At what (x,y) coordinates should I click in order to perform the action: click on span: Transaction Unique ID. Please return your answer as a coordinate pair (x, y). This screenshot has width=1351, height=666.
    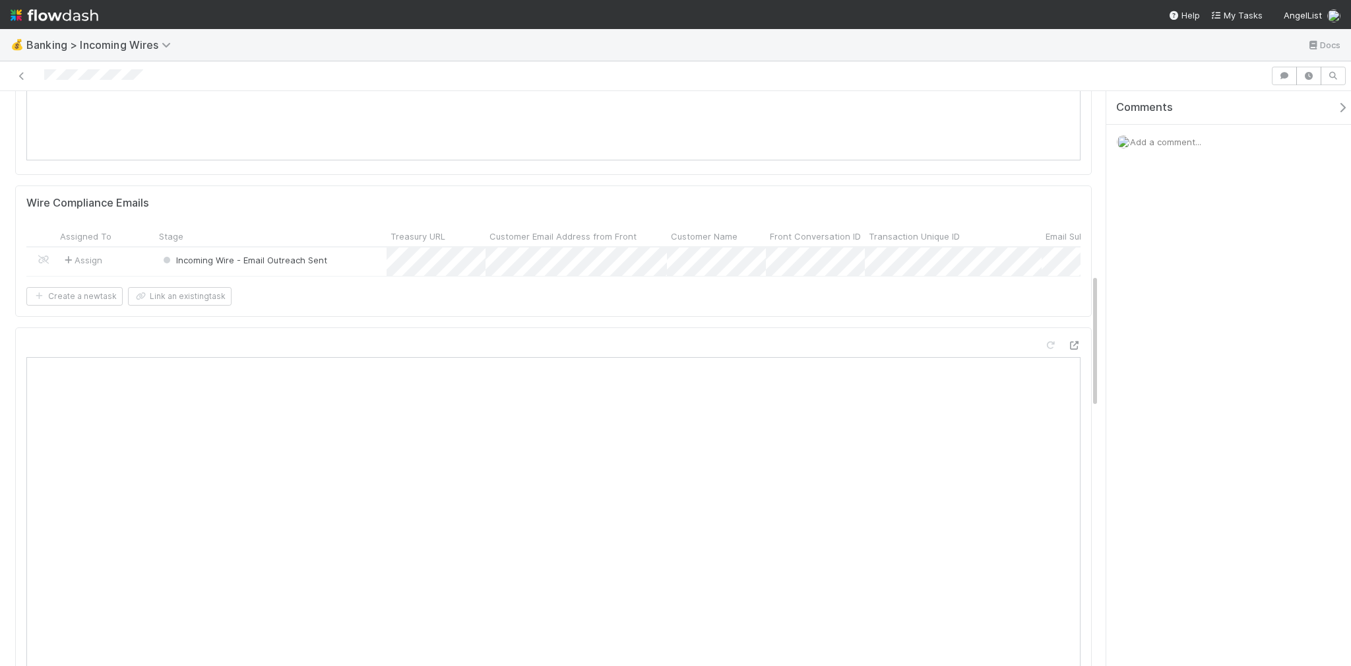
    Looking at the image, I should click on (914, 236).